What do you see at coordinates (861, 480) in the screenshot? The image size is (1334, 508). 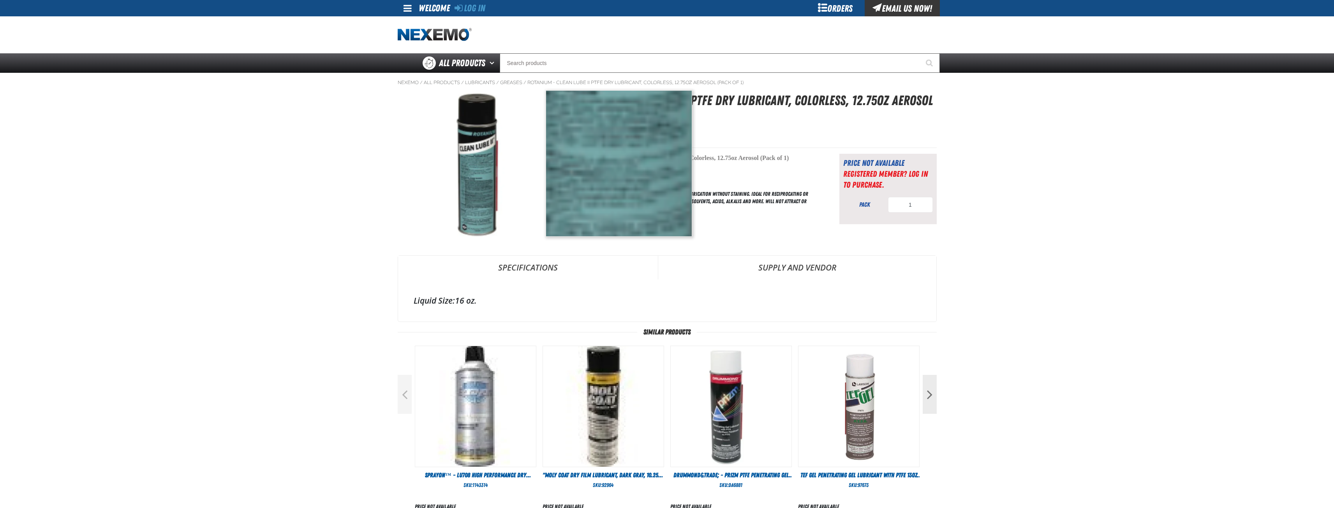 I see `span: Tef Gel Penetrating Gel Lubricant with PTFE 13oz (Pack of 3)` at bounding box center [861, 480].